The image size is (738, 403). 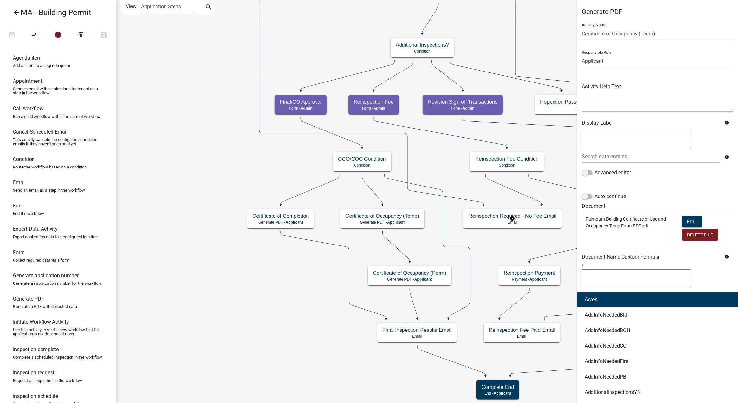 I want to click on p: Complete a scheduled inspection in the workflow, so click(x=57, y=357).